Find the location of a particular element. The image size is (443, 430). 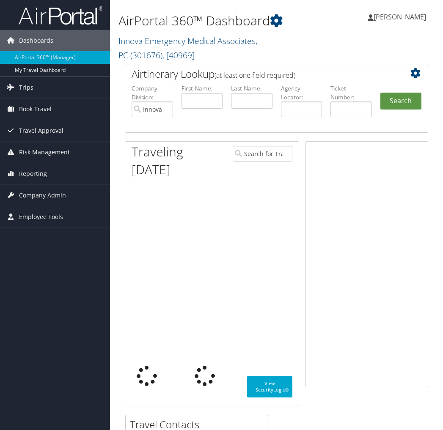

button: Search is located at coordinates (401, 101).